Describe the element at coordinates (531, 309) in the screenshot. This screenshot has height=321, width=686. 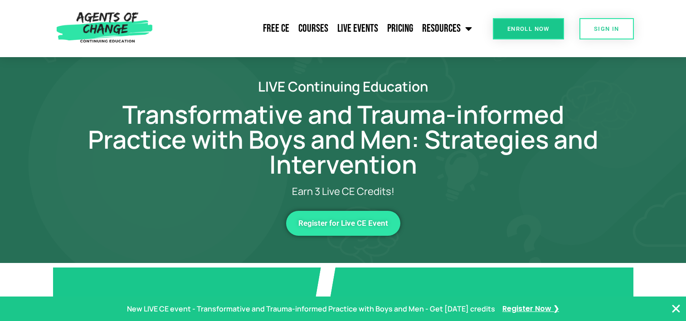
I see `a: Register Now ❯` at that location.